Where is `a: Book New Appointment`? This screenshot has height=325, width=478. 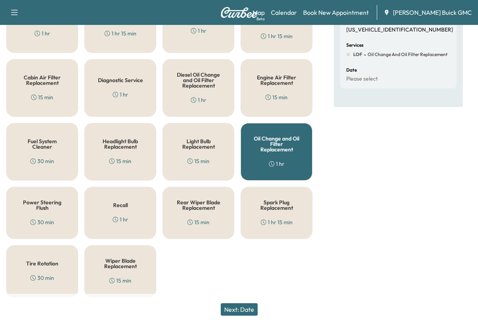 a: Book New Appointment is located at coordinates (336, 12).